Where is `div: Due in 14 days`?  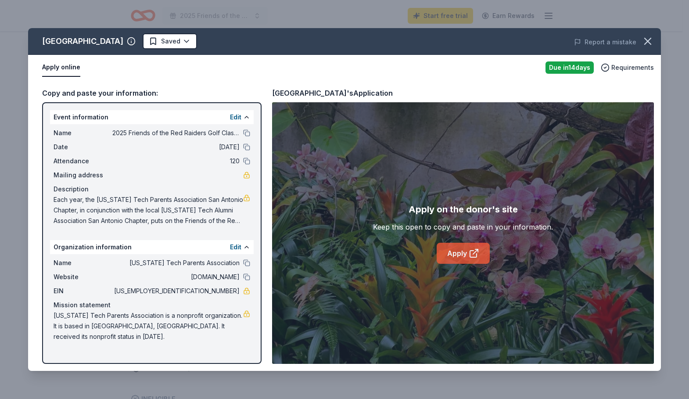 div: Due in 14 days is located at coordinates (570, 68).